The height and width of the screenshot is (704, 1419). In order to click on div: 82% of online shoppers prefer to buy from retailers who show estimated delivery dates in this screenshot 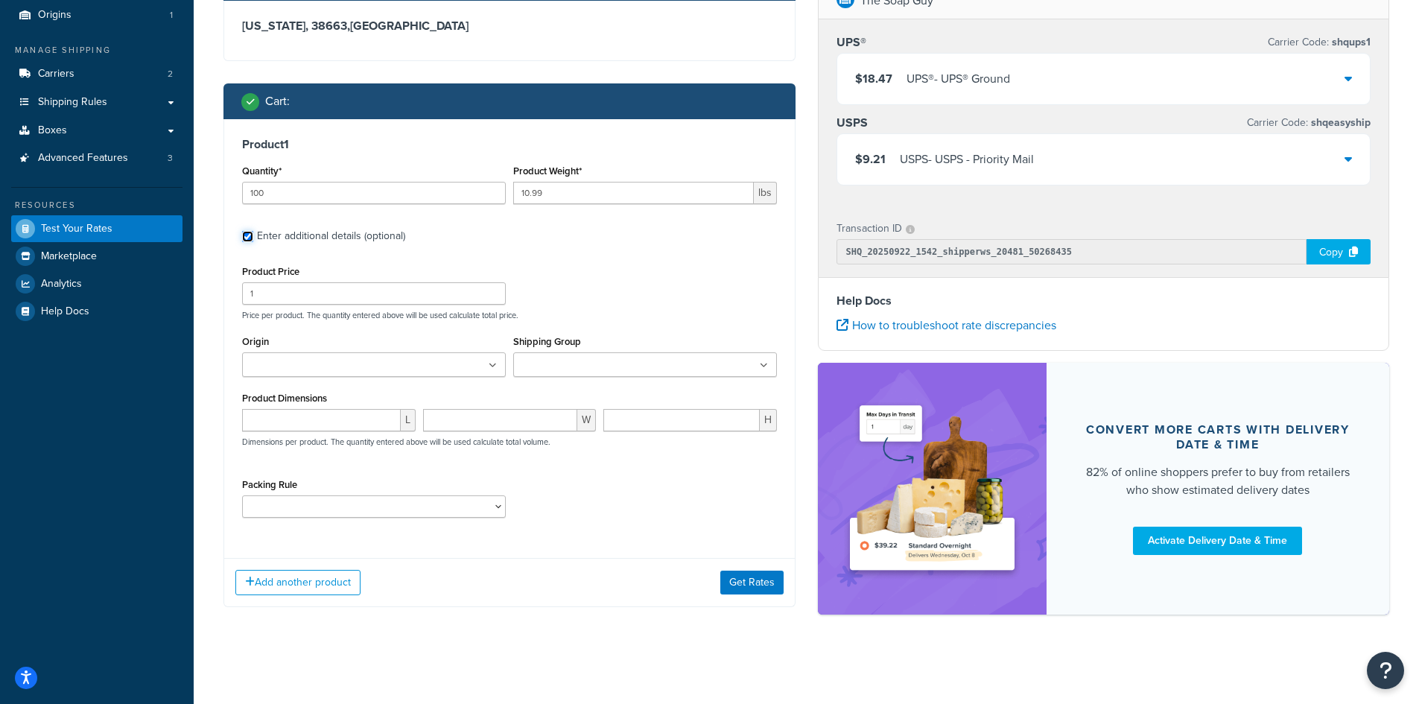, I will do `click(1217, 481)`.